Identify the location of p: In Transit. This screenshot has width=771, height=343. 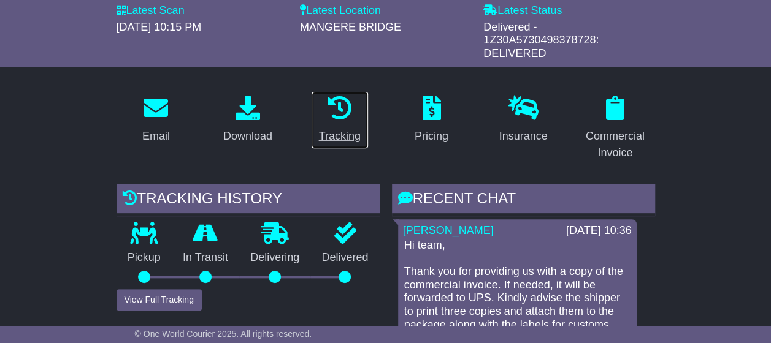
(205, 258).